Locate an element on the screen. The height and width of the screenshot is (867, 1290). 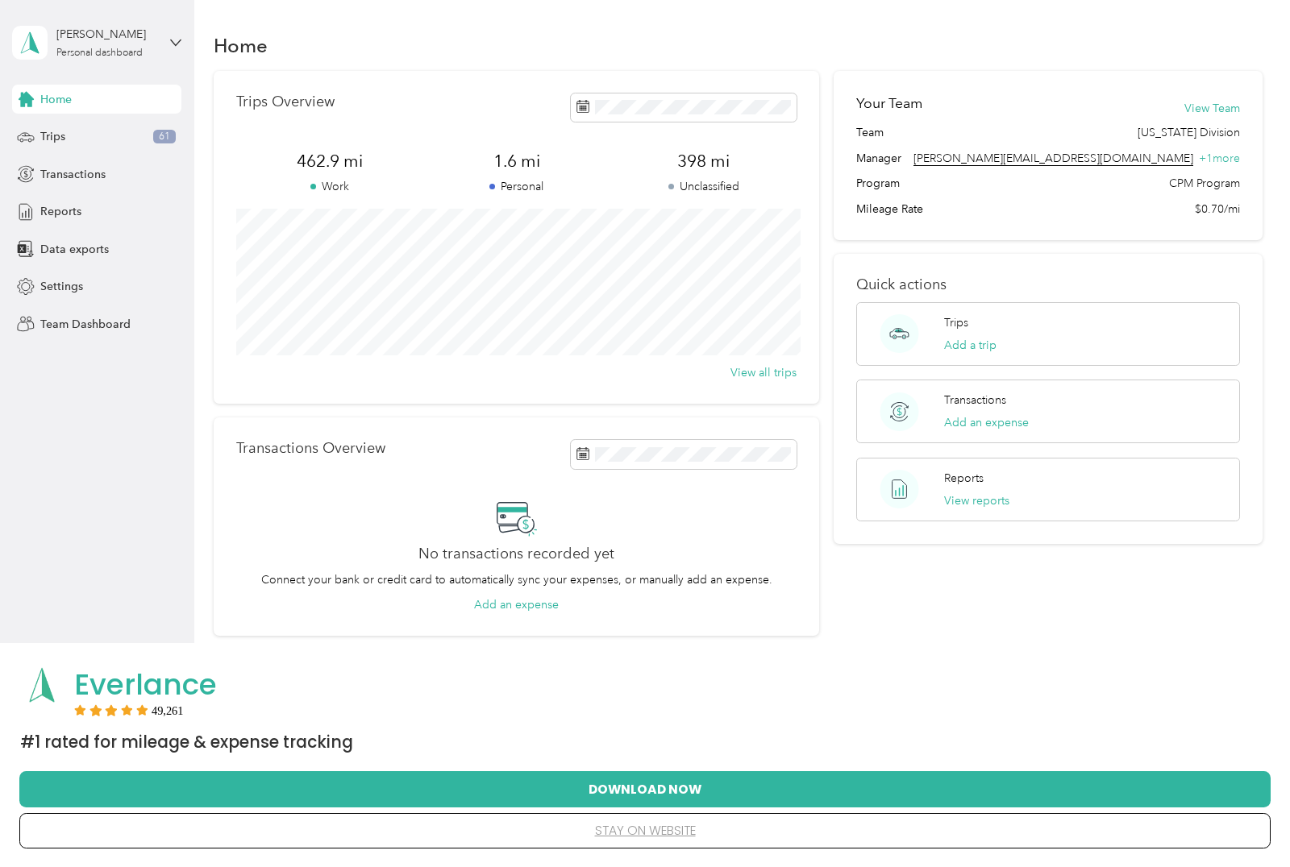
span: Reports is located at coordinates (60, 211).